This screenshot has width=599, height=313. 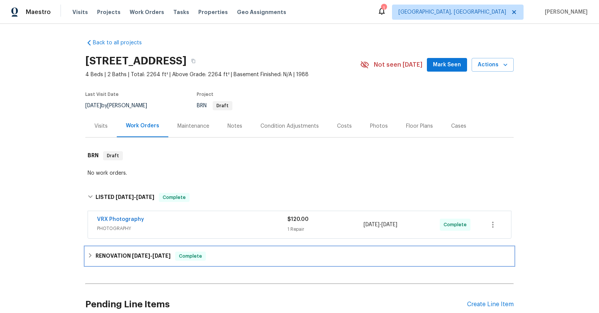 I want to click on a: Back to all projects, so click(x=122, y=43).